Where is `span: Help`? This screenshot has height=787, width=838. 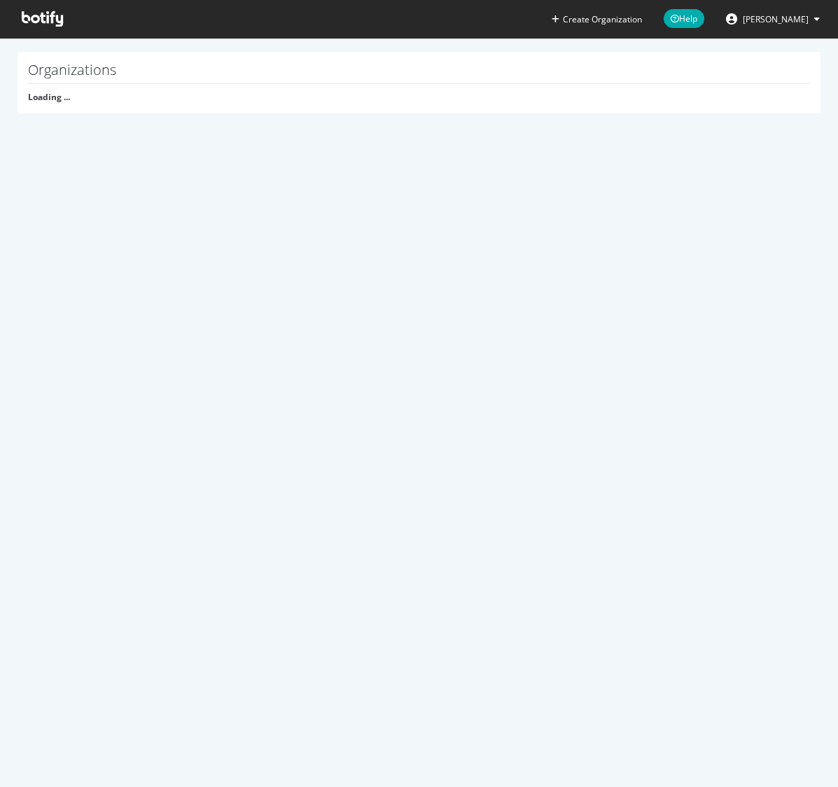
span: Help is located at coordinates (684, 18).